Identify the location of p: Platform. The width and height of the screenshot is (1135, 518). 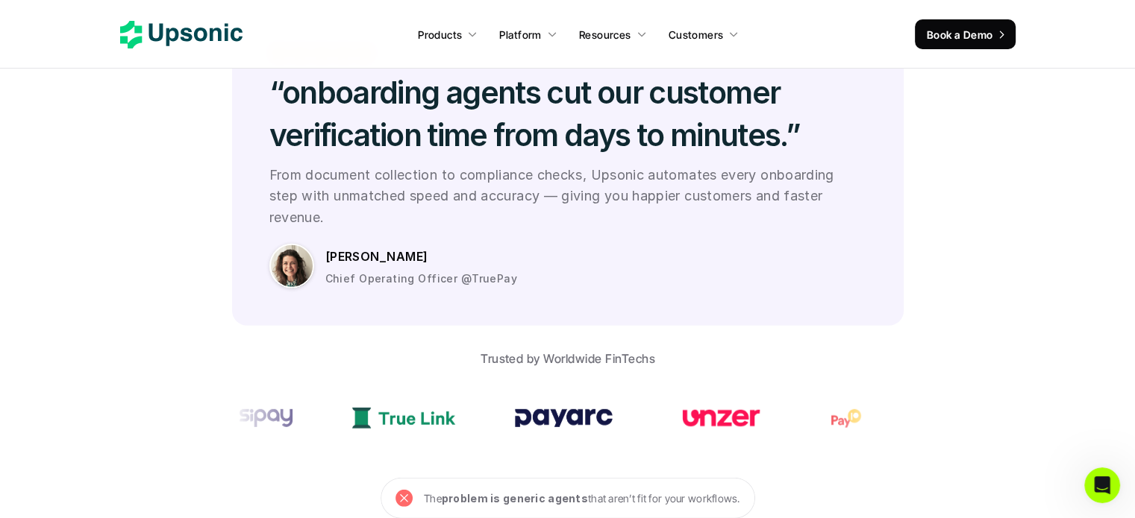
(520, 34).